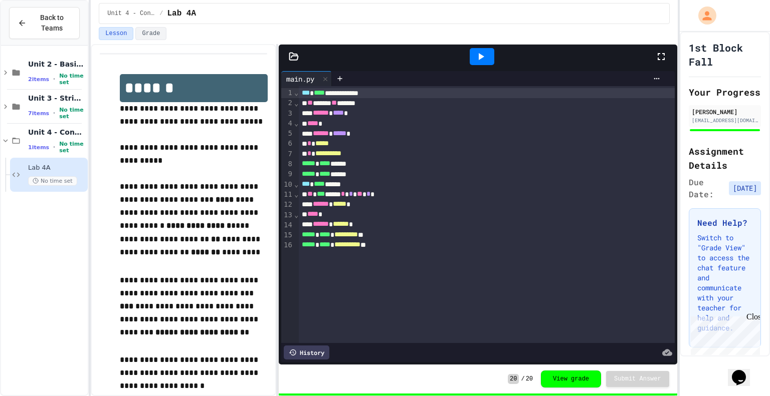  What do you see at coordinates (151, 34) in the screenshot?
I see `button: Grade` at bounding box center [151, 34].